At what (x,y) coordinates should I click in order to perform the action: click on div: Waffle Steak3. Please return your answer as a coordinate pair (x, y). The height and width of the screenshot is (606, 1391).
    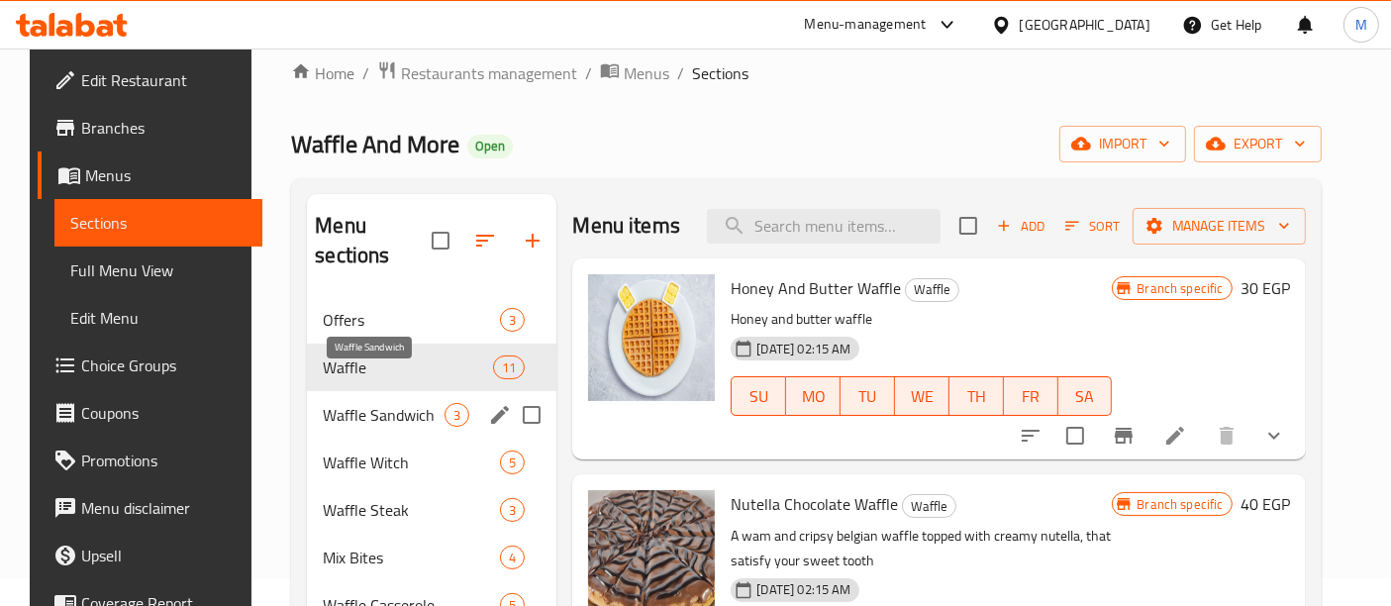
    Looking at the image, I should click on (432, 510).